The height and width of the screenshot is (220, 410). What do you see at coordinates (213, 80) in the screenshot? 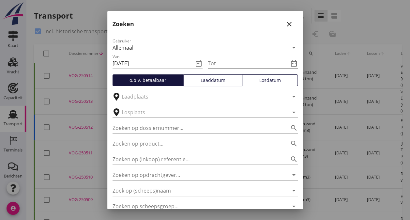
I see `button: Laaddatum` at bounding box center [213, 80].